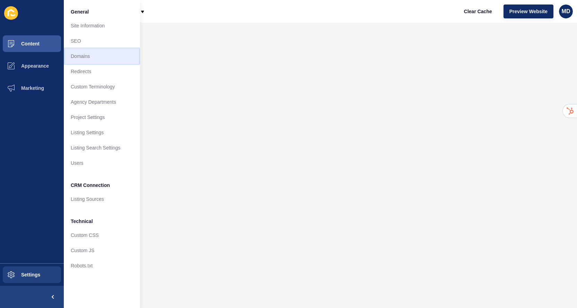  Describe the element at coordinates (566, 11) in the screenshot. I see `span: MD` at that location.